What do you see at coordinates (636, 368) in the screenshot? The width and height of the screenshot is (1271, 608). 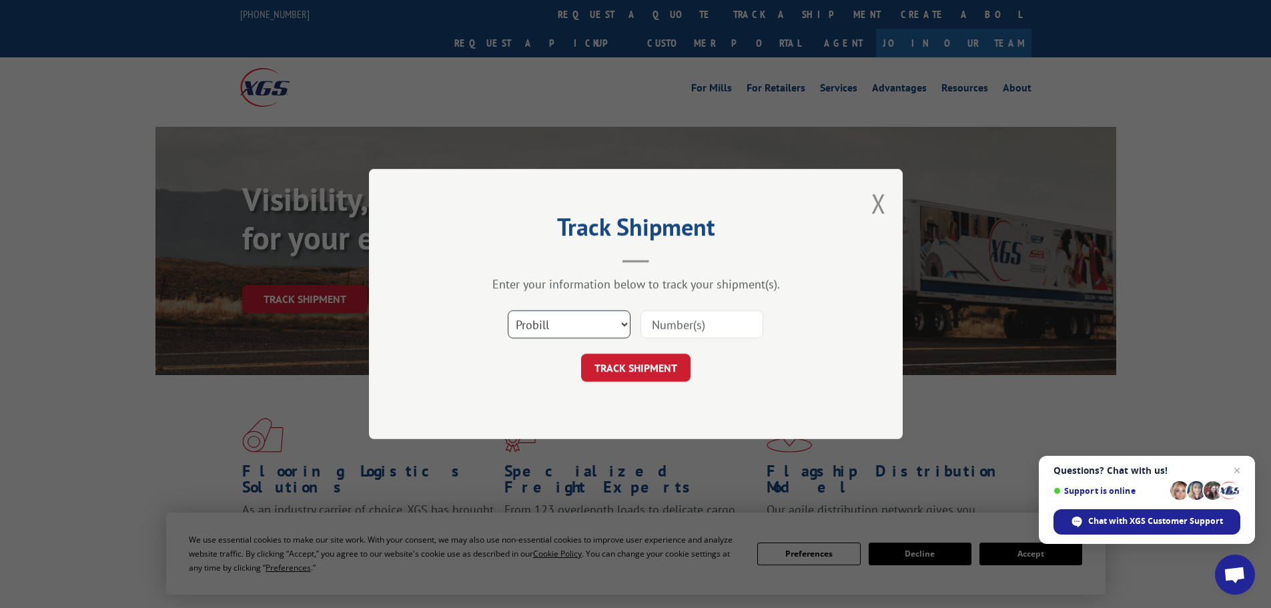 I see `button: TRACK SHIPMENT` at bounding box center [636, 368].